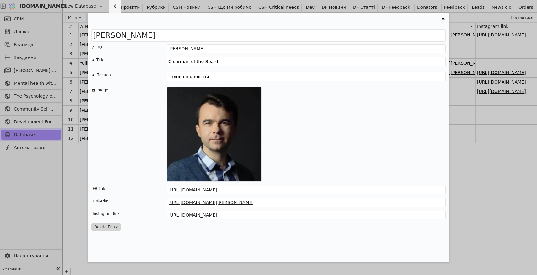  I want to click on button: Delete Entry, so click(106, 227).